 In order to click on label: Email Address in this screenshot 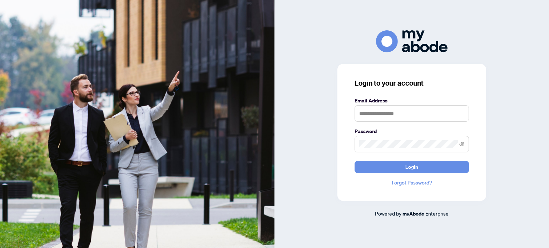, I will do `click(412, 101)`.